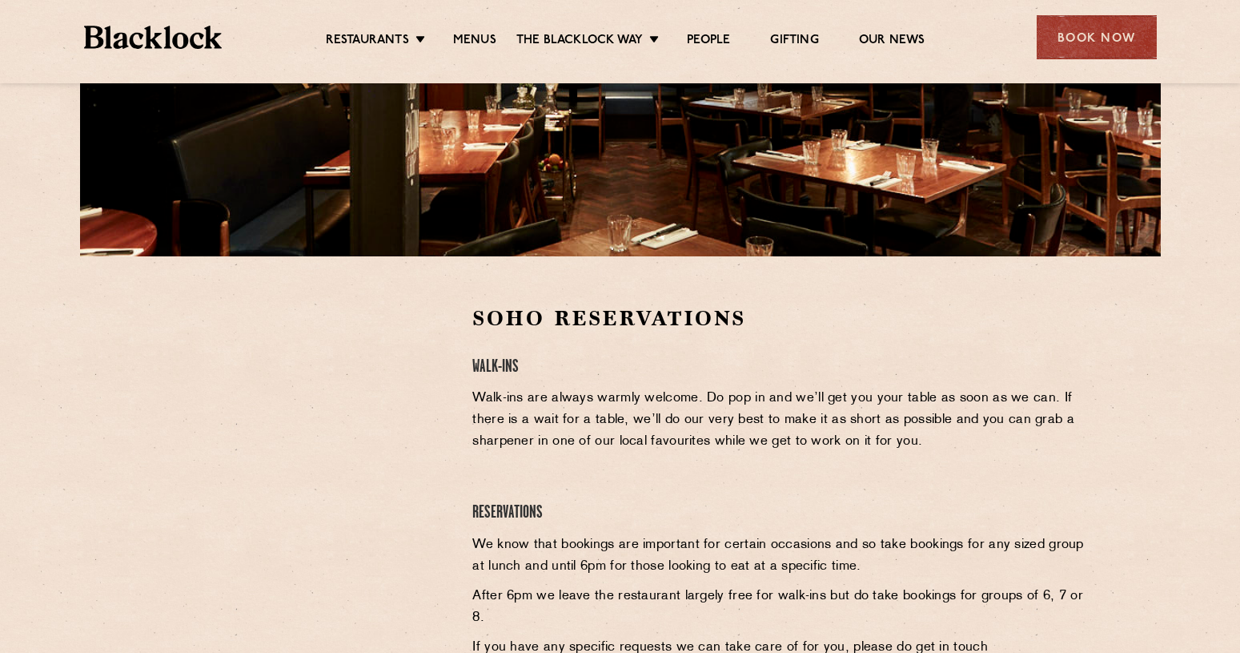  What do you see at coordinates (1097, 37) in the screenshot?
I see `div: Book Now` at bounding box center [1097, 37].